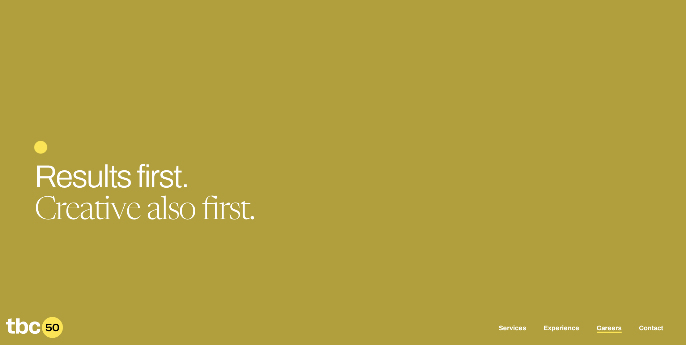  What do you see at coordinates (144, 211) in the screenshot?
I see `span: Creative also first.` at bounding box center [144, 211].